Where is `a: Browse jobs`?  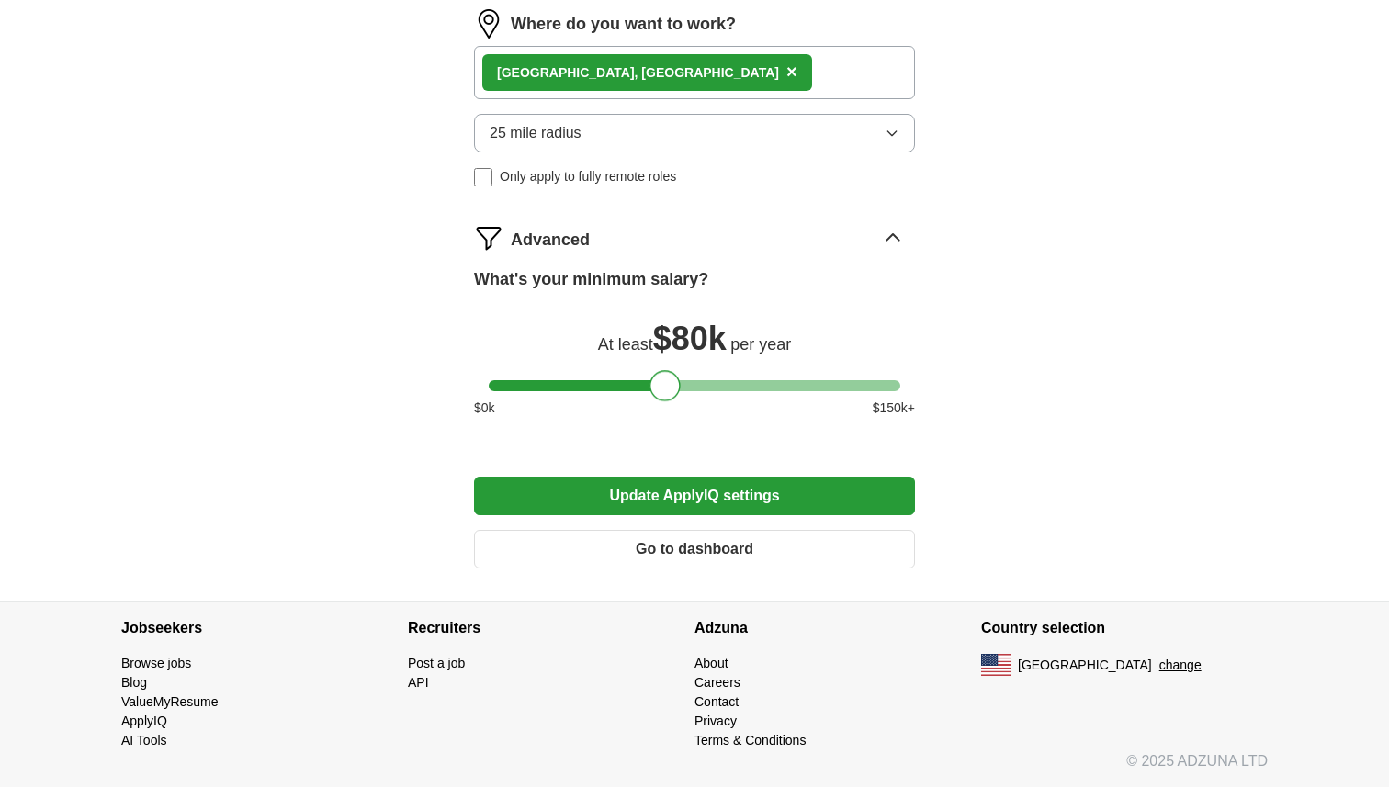
a: Browse jobs is located at coordinates (156, 663).